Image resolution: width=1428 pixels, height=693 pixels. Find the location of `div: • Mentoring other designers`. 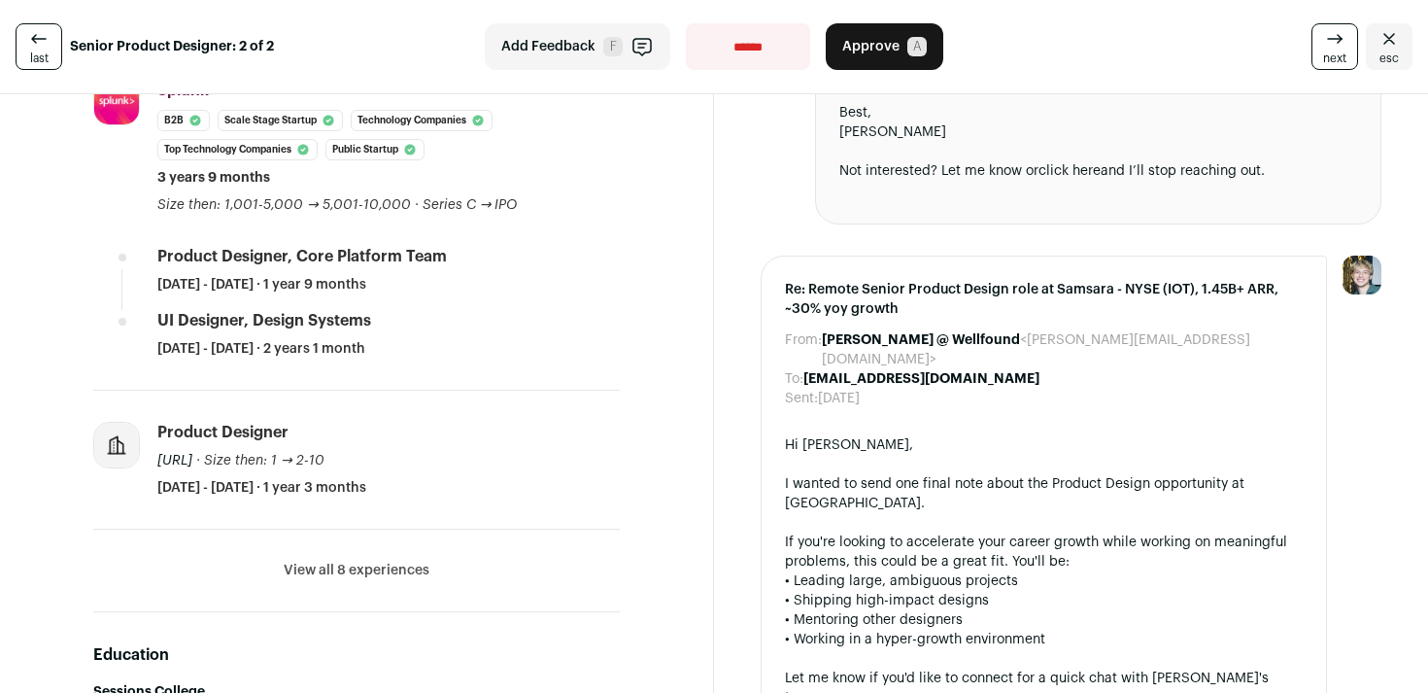

div: • Mentoring other designers is located at coordinates (1043, 620).